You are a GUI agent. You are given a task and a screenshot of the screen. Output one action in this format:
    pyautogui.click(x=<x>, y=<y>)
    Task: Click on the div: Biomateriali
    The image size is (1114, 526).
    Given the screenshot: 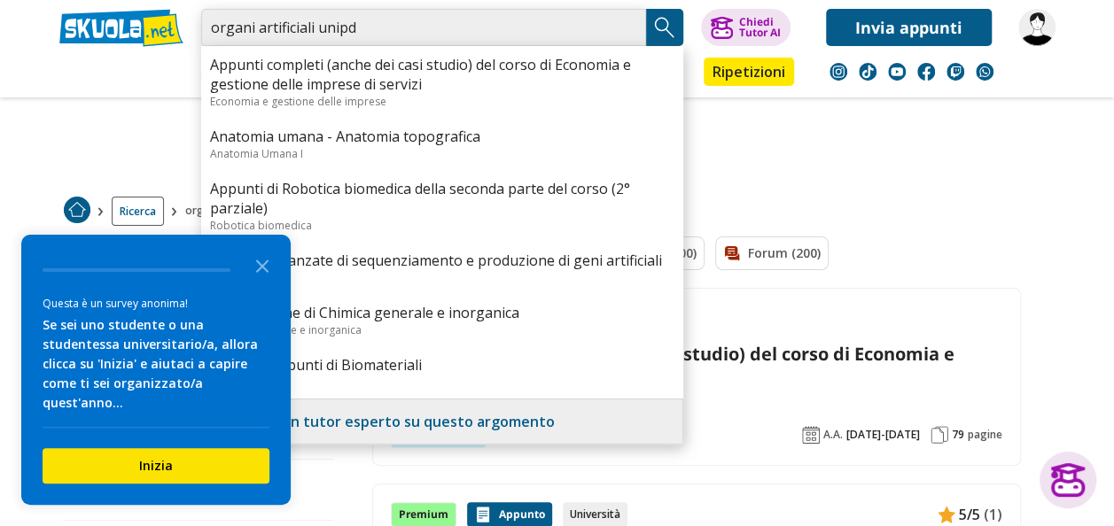 What is the action you would take?
    pyautogui.click(x=442, y=382)
    